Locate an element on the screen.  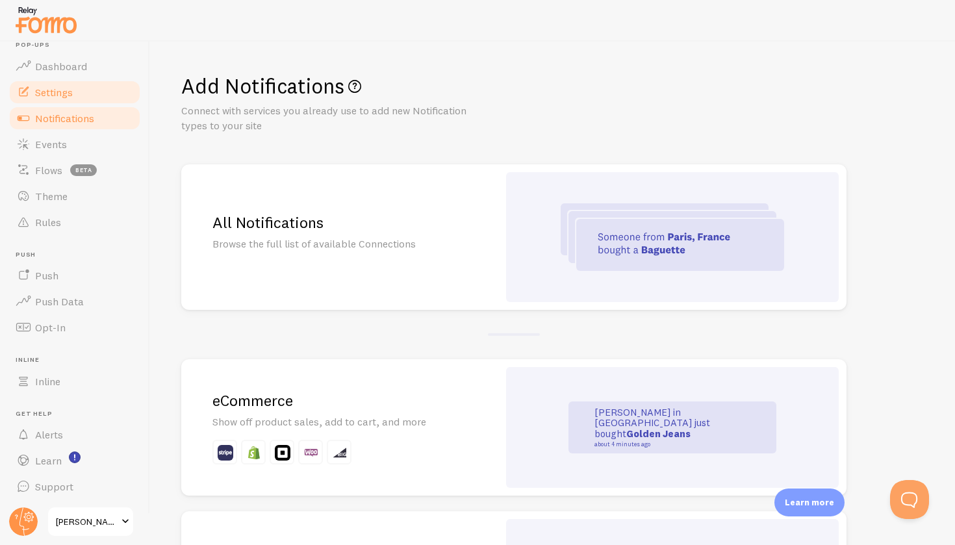
div: Learn more is located at coordinates (810, 502).